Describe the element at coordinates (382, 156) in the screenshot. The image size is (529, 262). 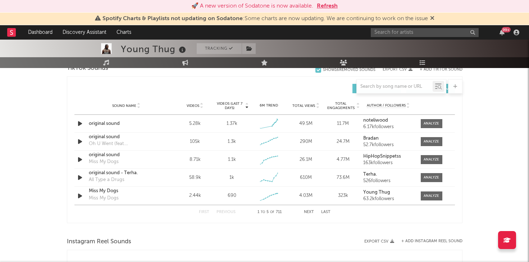
I see `strong: HipHopSnippetss` at that location.